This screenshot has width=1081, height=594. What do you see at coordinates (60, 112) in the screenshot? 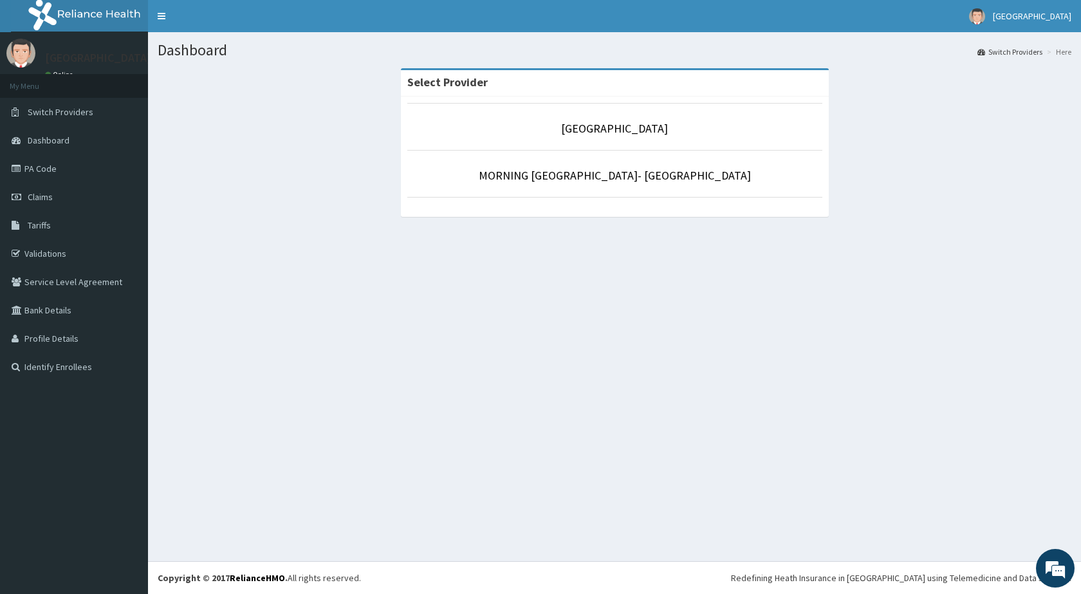
I see `span: Switch Providers` at bounding box center [60, 112].